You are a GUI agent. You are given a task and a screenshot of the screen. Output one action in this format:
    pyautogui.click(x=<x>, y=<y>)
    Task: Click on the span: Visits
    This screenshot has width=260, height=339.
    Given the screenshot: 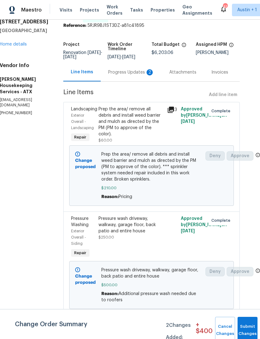 What is the action you would take?
    pyautogui.click(x=66, y=10)
    